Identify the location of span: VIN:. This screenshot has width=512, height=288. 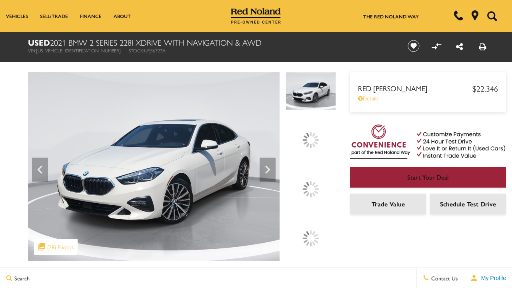
(32, 50).